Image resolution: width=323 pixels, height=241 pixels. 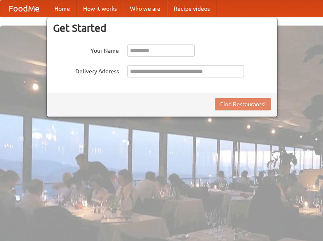 I want to click on a: Home, so click(x=62, y=9).